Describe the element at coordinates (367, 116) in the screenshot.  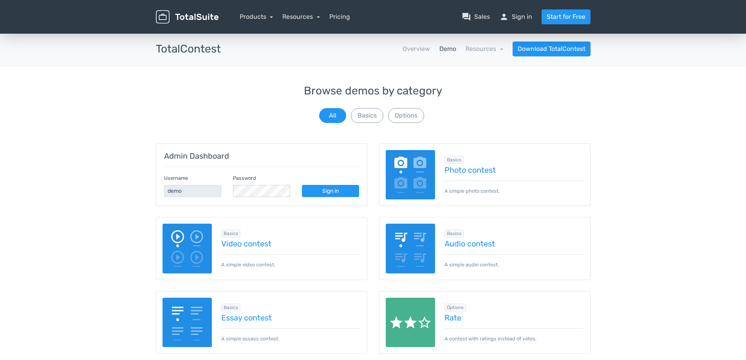
I see `button: Basics` at that location.